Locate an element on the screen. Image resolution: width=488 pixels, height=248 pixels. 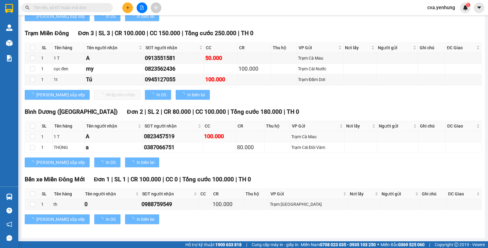
td: Trạm Cái Đôi Vàm is located at coordinates (318, 147).